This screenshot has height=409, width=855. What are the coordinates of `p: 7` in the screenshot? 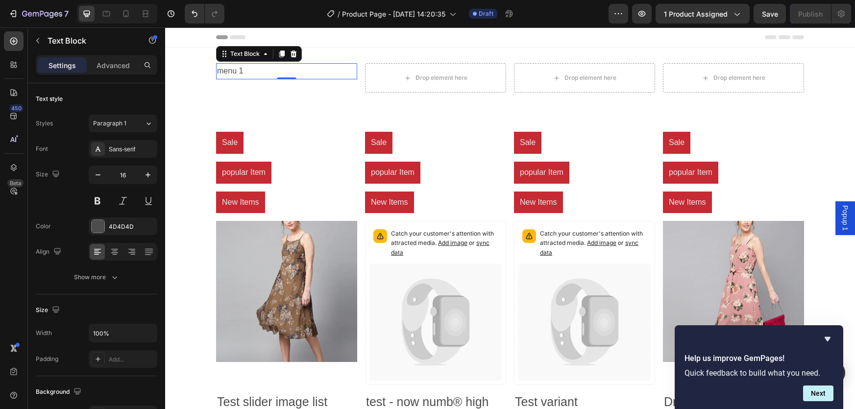 It's located at (66, 14).